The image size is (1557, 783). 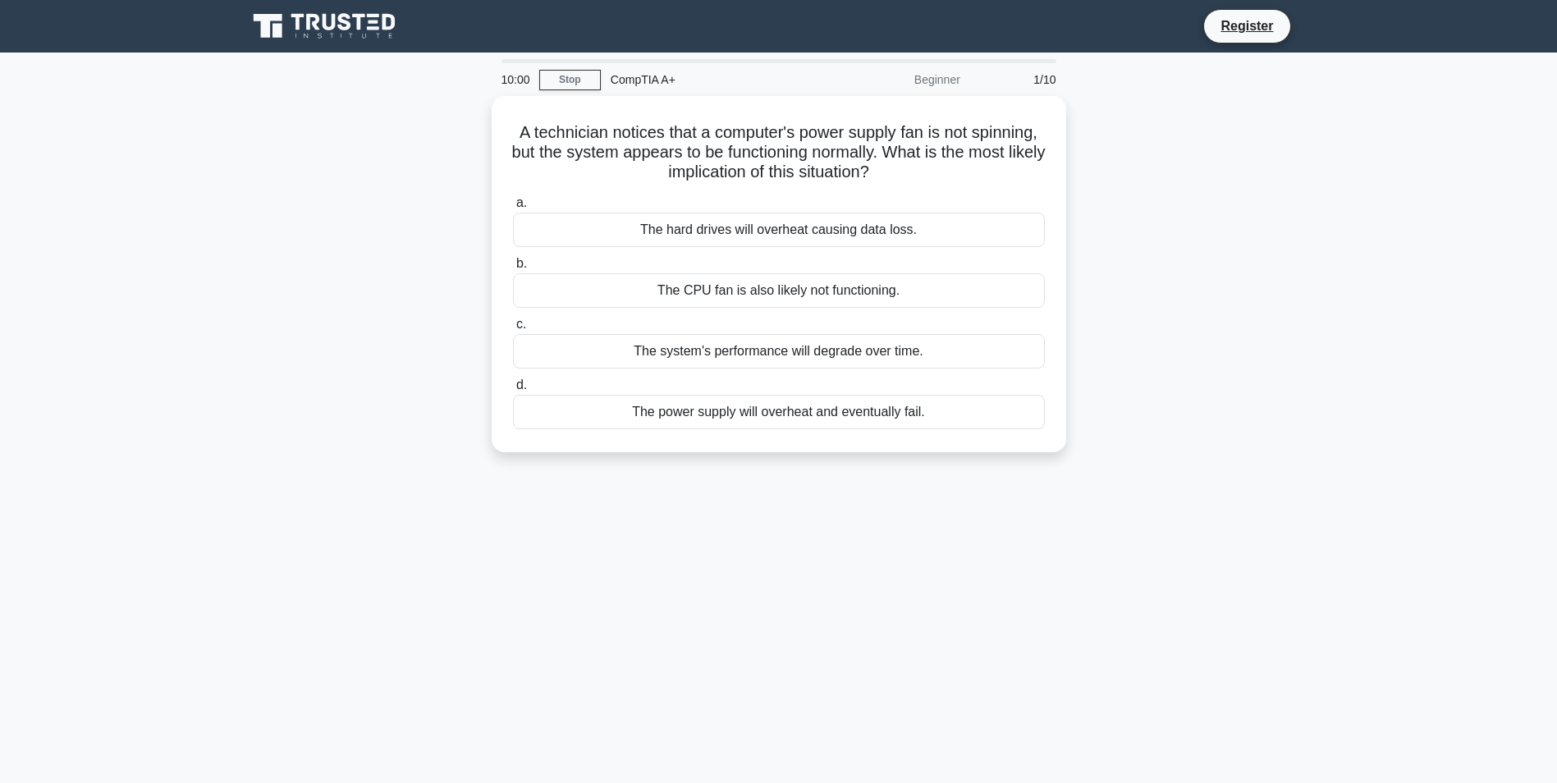 What do you see at coordinates (521, 384) in the screenshot?
I see `span: d.` at bounding box center [521, 384].